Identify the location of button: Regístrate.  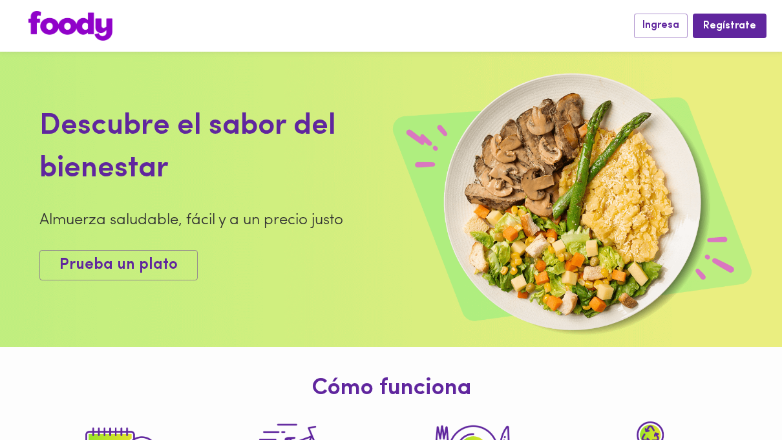
(730, 25).